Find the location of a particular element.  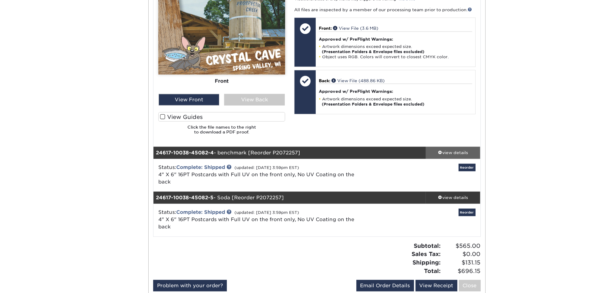

strong: Shipping: is located at coordinates (427, 263).